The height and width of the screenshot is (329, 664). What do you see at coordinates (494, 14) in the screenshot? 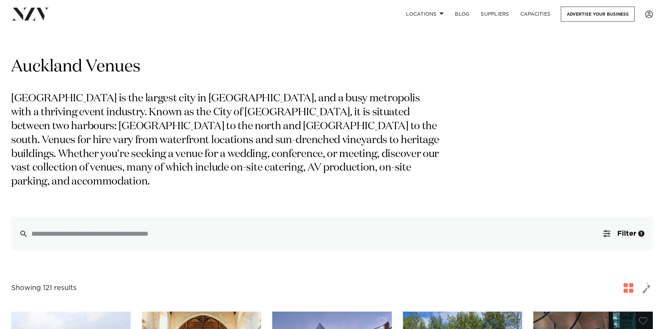
I see `a: SUPPLIERS` at bounding box center [494, 14].